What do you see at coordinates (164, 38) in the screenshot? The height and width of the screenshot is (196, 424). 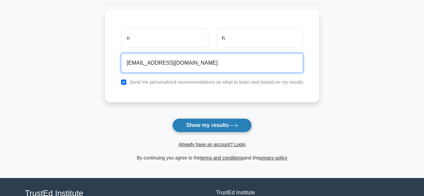 I see `input: First name` at bounding box center [164, 38].